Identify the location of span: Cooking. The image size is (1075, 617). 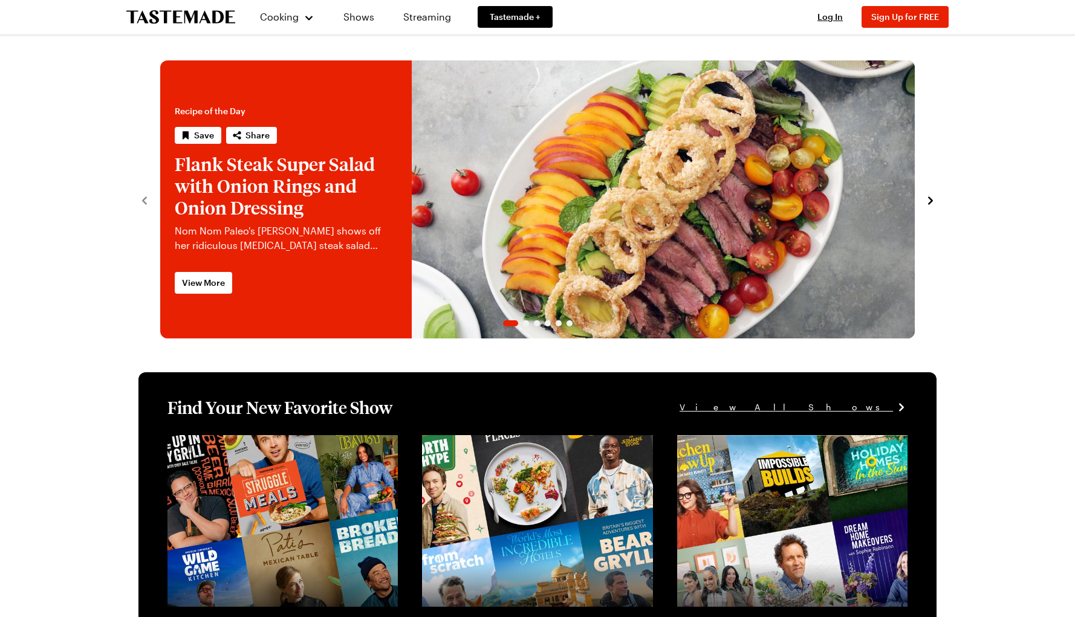
(279, 16).